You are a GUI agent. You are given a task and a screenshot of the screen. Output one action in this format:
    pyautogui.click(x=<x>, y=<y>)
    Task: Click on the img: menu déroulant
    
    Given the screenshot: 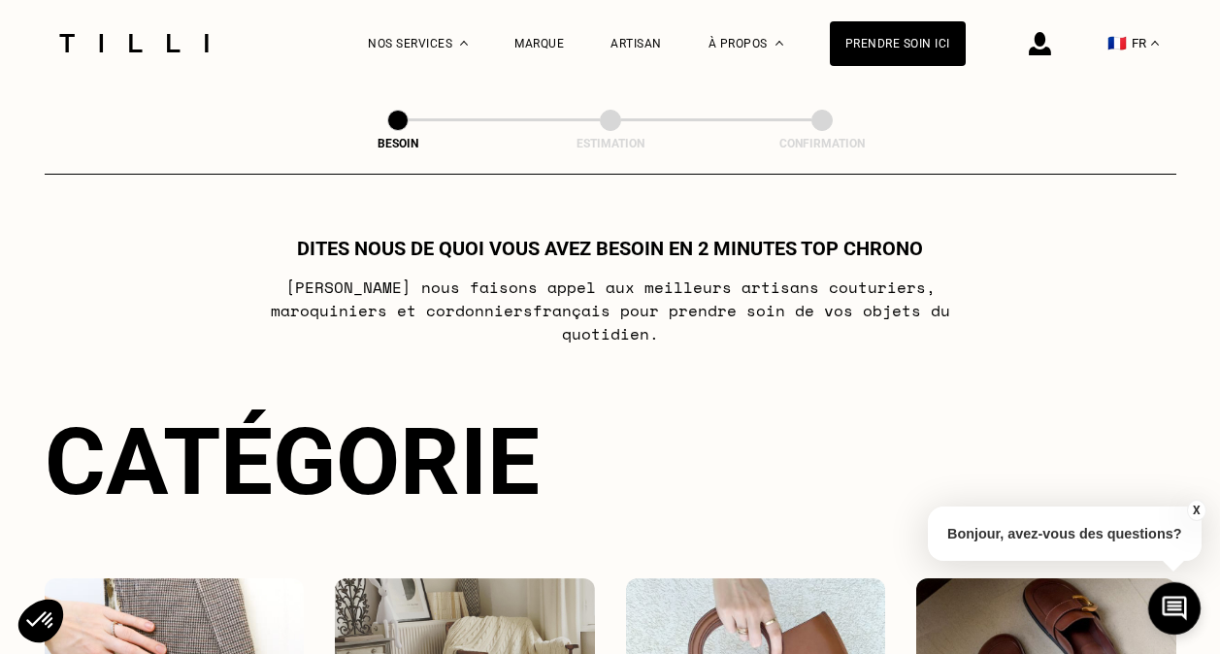 What is the action you would take?
    pyautogui.click(x=1155, y=43)
    